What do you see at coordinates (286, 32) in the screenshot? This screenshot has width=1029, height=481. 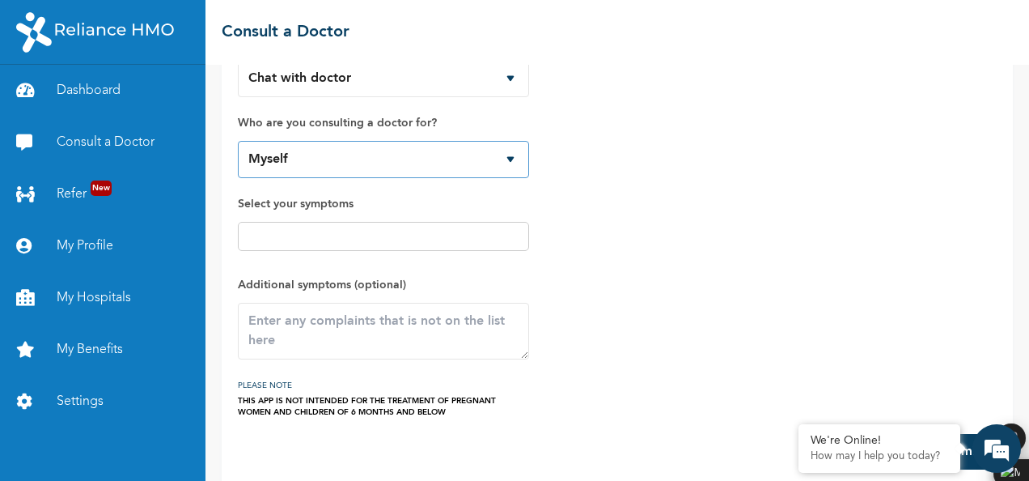 I see `h2: Consult a Doctor` at bounding box center [286, 32].